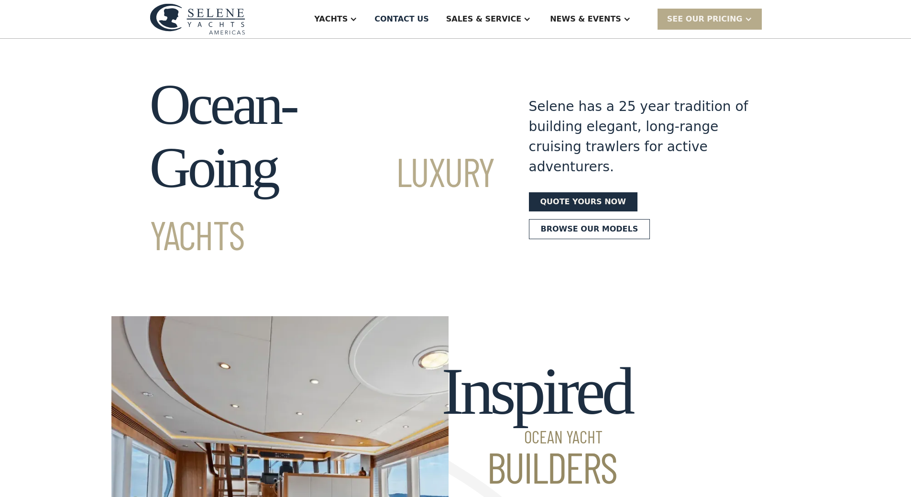  I want to click on h1: Ocean-Going, so click(322, 168).